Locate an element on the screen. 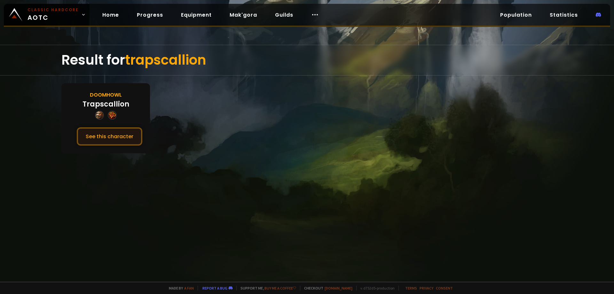 Image resolution: width=614 pixels, height=294 pixels. a: Statistics is located at coordinates (564, 15).